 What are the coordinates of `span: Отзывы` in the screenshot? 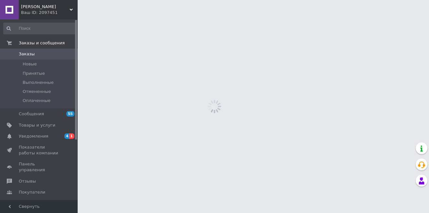 It's located at (27, 181).